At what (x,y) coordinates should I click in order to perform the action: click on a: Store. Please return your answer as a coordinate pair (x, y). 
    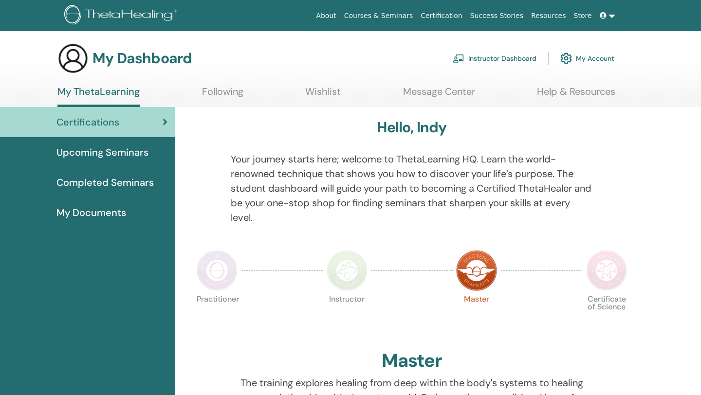
    Looking at the image, I should click on (583, 16).